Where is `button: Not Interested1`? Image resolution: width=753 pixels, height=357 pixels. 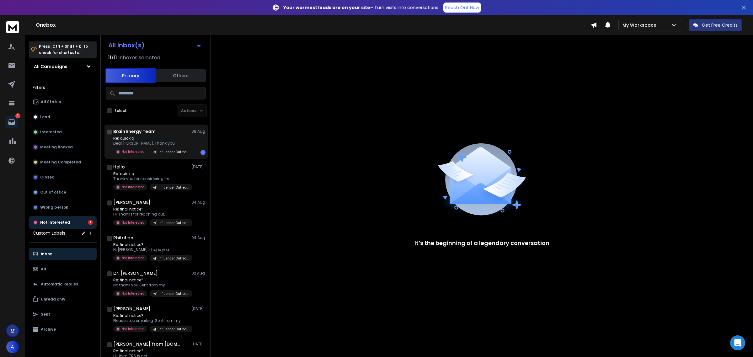
button: Not Interested1 is located at coordinates (63, 223).